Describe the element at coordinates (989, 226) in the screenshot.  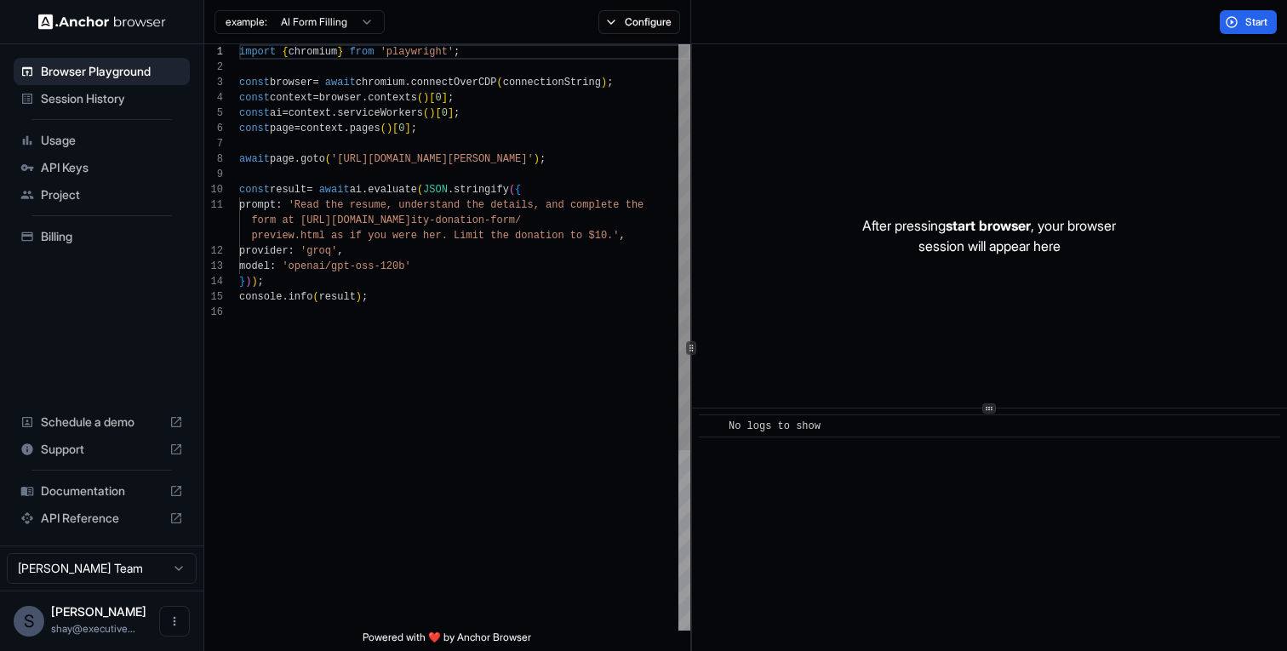
I see `span: start browser` at that location.